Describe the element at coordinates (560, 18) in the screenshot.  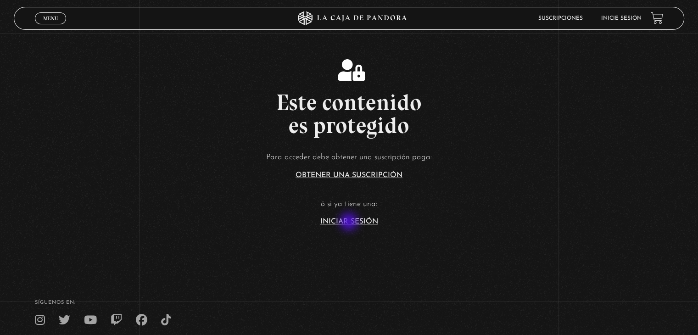
I see `a: Suscripciones` at that location.